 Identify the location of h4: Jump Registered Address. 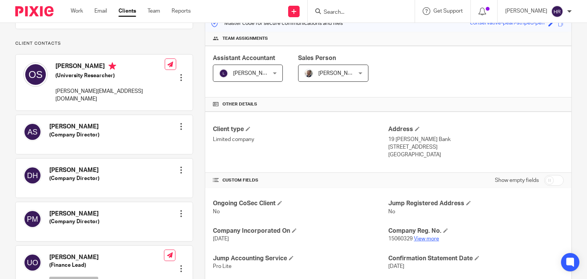
(476, 203).